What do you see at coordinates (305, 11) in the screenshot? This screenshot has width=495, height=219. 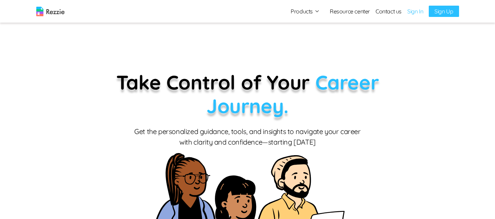 I see `button: Products` at bounding box center [305, 11].